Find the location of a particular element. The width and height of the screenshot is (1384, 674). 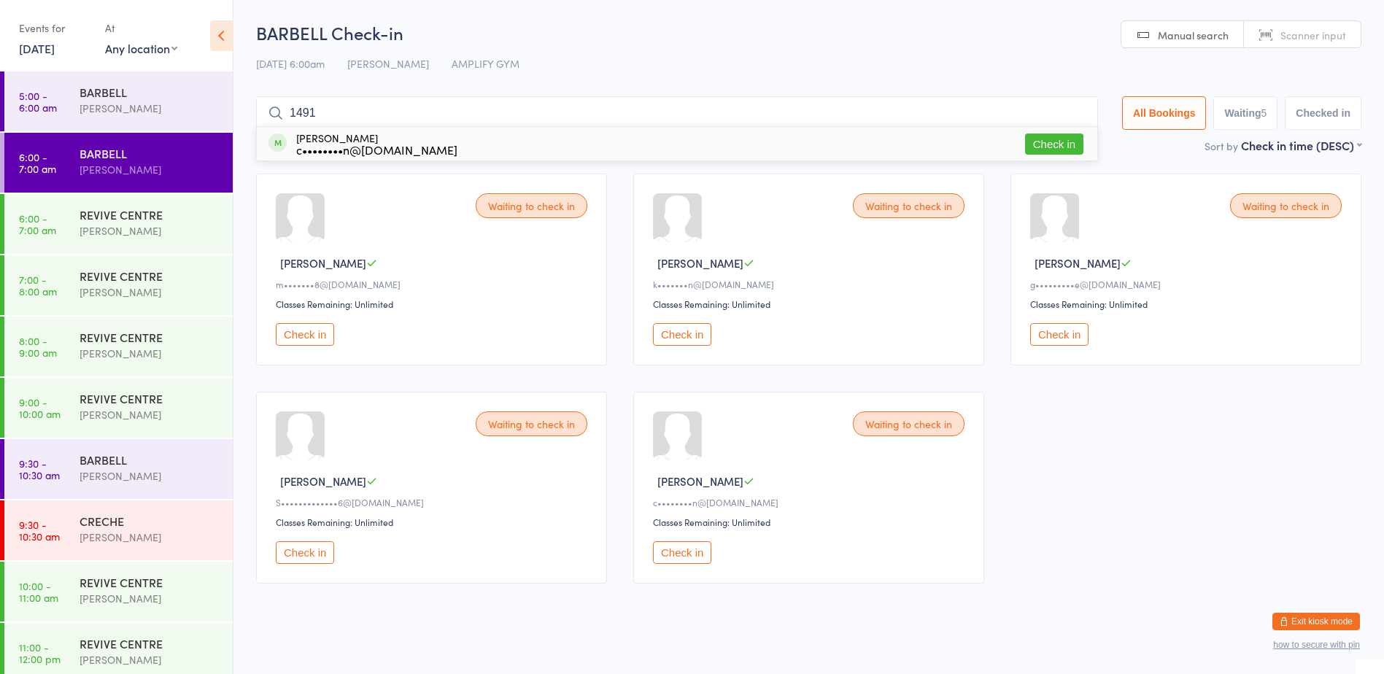

div: Check in time (DESC) is located at coordinates (1301, 145).